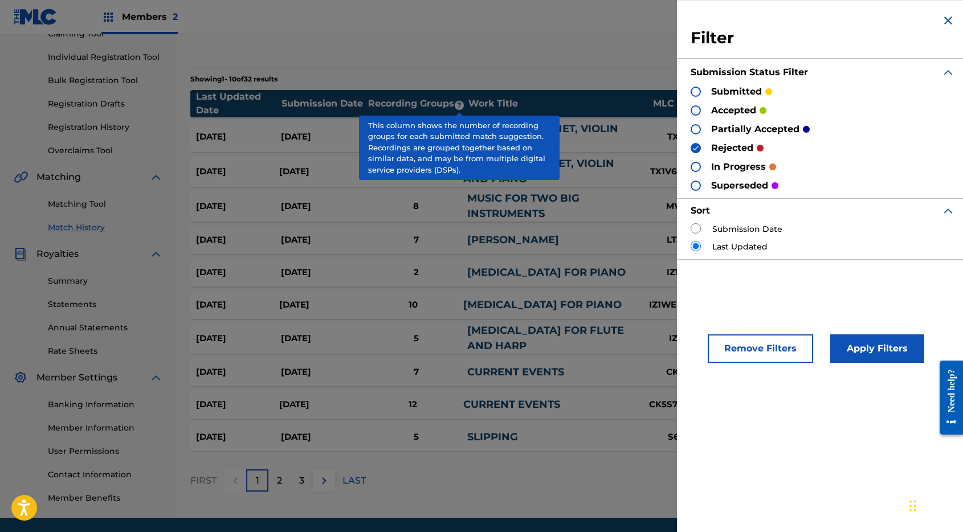 This screenshot has height=532, width=963. What do you see at coordinates (105, 227) in the screenshot?
I see `a: Match History` at bounding box center [105, 227].